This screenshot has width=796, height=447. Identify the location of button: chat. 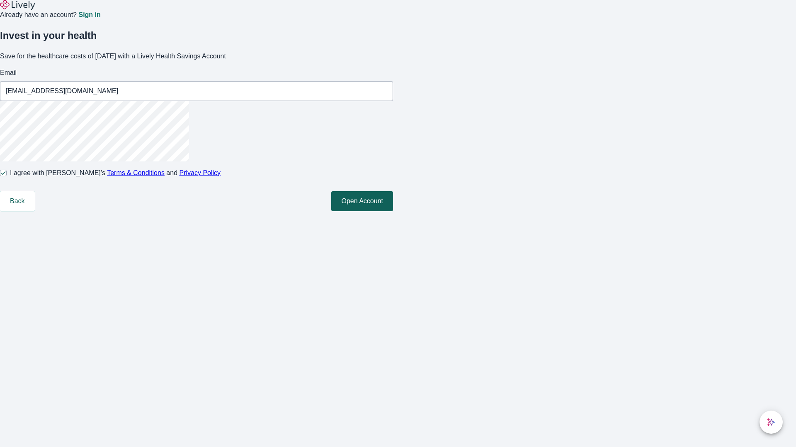
(771, 423).